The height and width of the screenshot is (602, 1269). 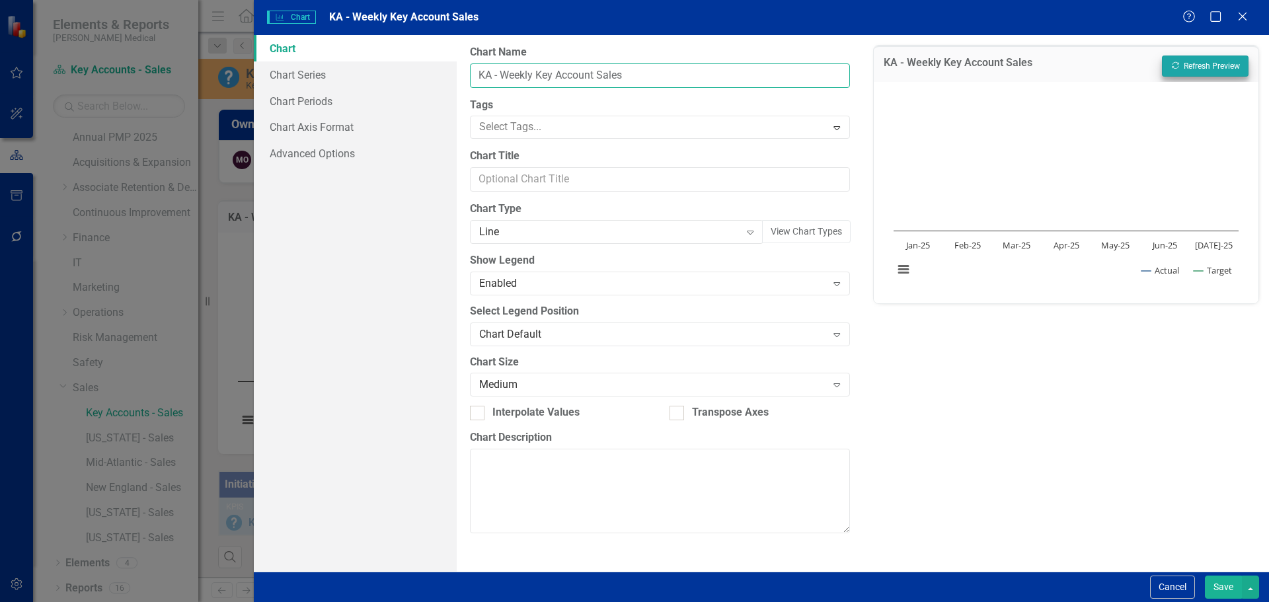 I want to click on div: Enabled, so click(x=652, y=283).